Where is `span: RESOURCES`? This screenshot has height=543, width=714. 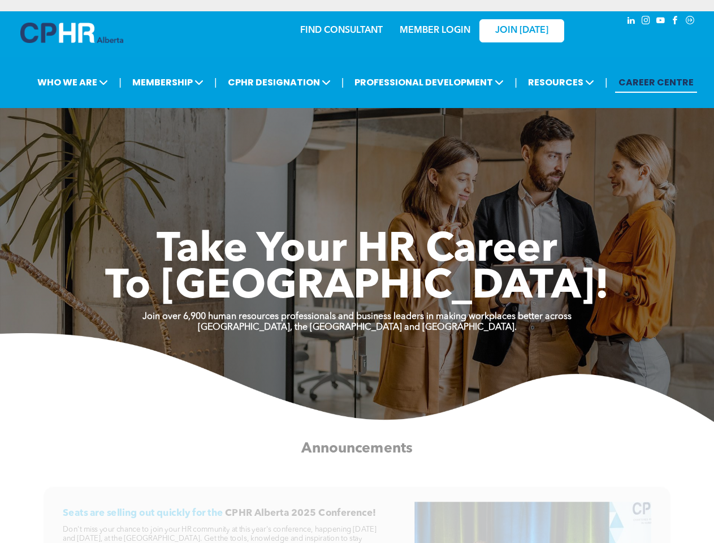
span: RESOURCES is located at coordinates (561, 82).